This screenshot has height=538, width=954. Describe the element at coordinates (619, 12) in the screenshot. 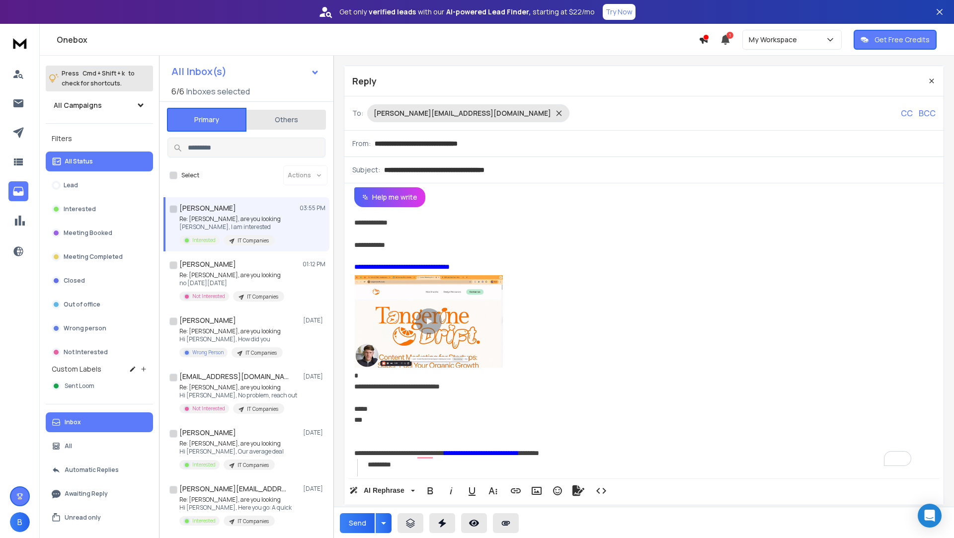

I see `p: Try Now` at that location.